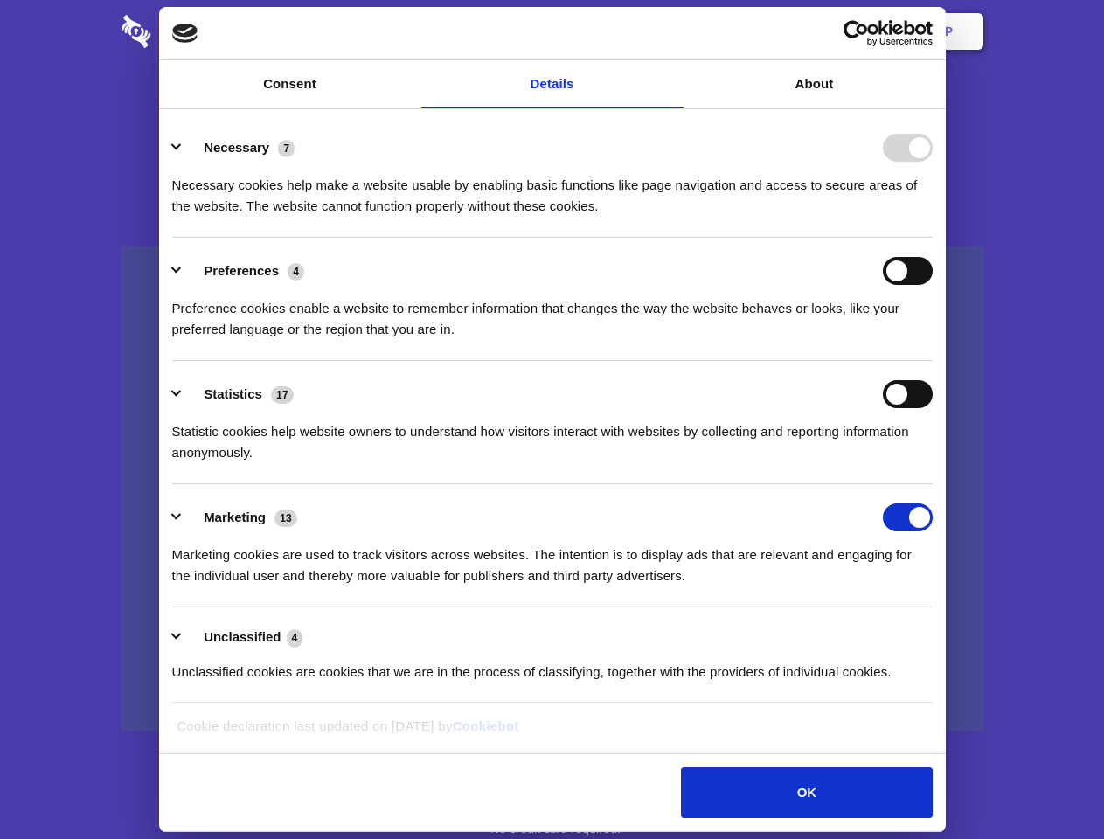  I want to click on label: Marketing, so click(234, 517).